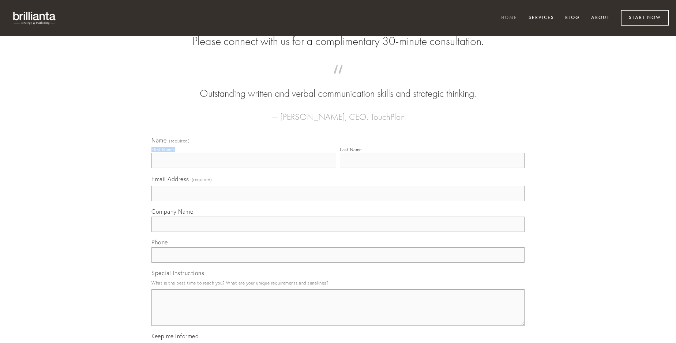 Image resolution: width=676 pixels, height=343 pixels. Describe the element at coordinates (338, 41) in the screenshot. I see `h2: Please connect with us for a complimentary 30-minute consultation.` at that location.